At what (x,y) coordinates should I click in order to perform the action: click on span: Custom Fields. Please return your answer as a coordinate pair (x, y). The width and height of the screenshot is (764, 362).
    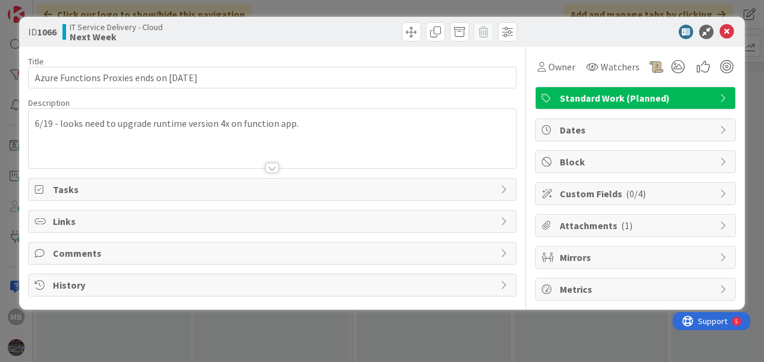
    Looking at the image, I should click on (637, 193).